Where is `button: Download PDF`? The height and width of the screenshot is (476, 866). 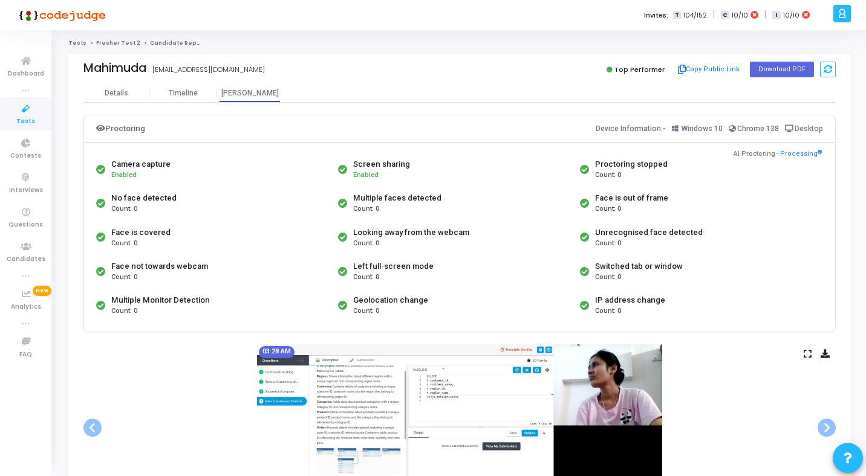 button: Download PDF is located at coordinates (782, 70).